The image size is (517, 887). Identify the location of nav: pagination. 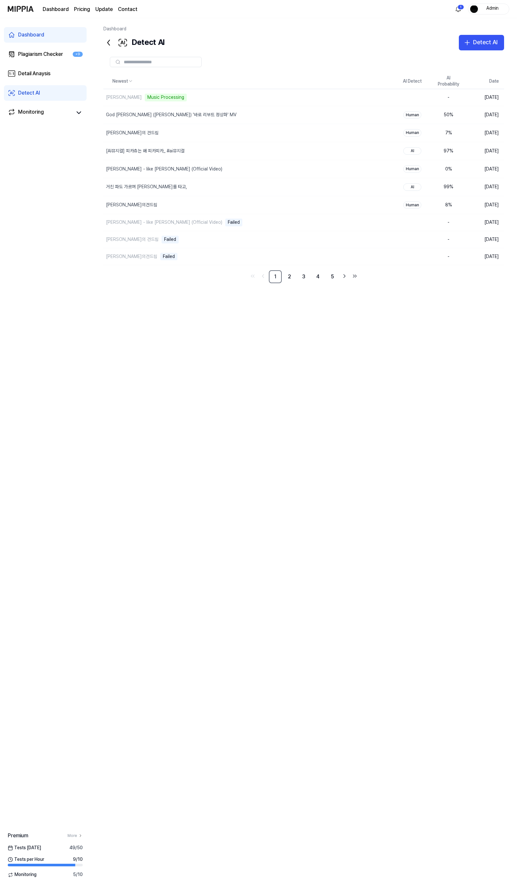
(304, 277).